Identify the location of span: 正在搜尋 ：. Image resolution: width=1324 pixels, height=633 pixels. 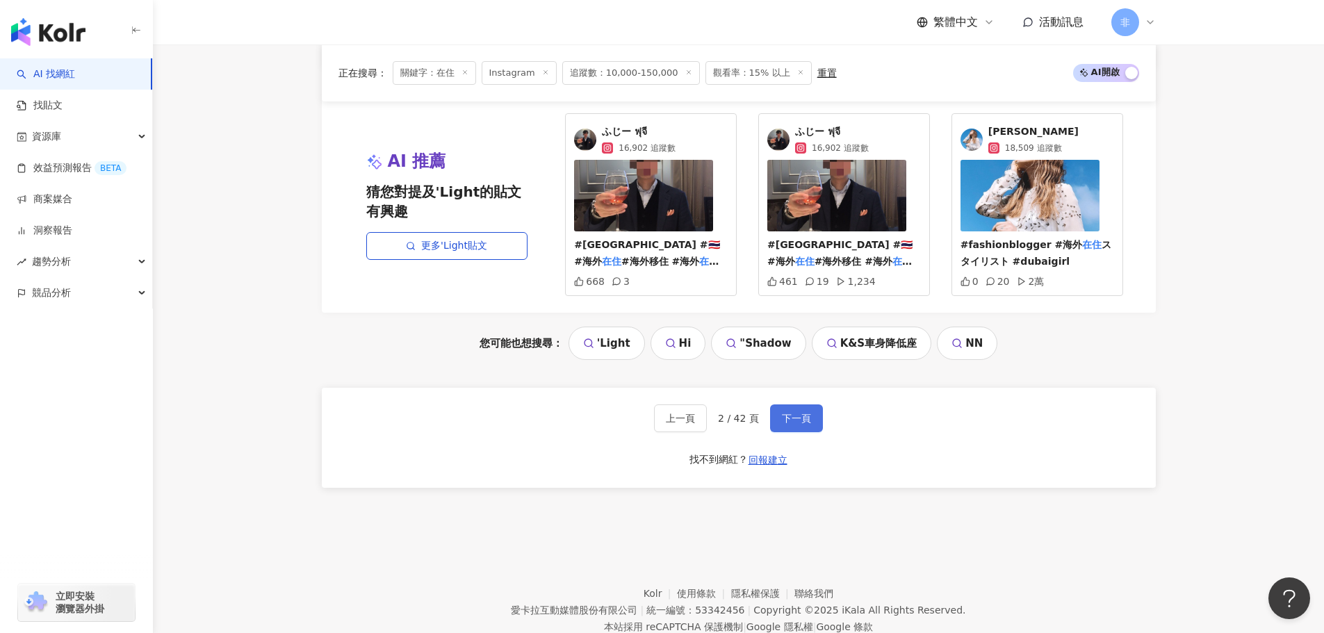
(363, 73).